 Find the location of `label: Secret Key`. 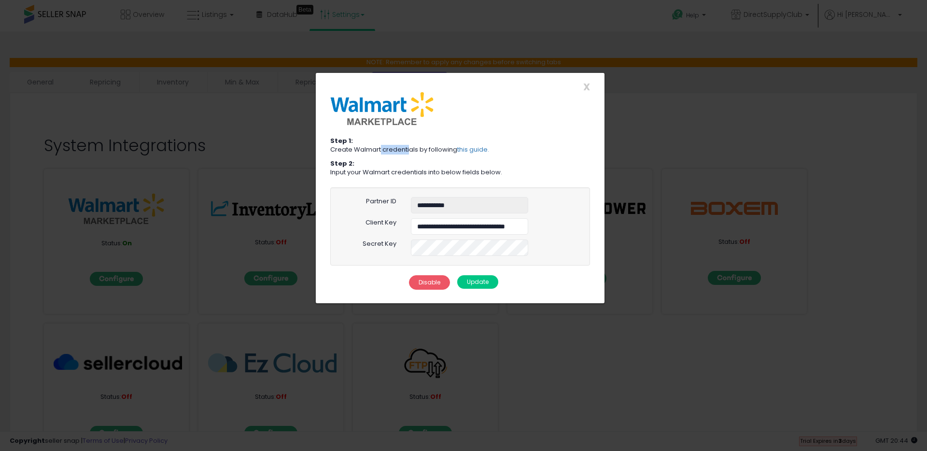

label: Secret Key is located at coordinates (379, 244).